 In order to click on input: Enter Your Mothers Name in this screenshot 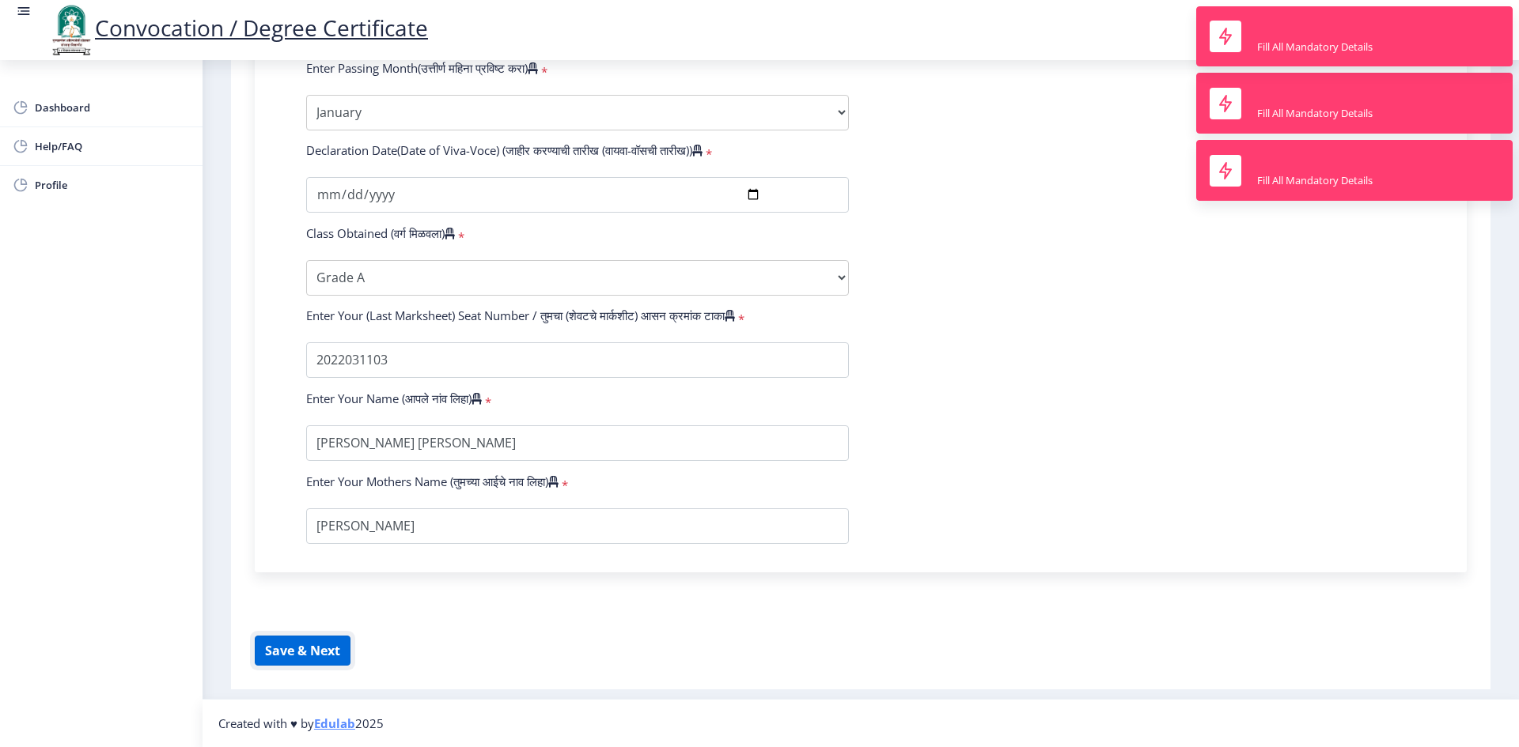, I will do `click(577, 526)`.